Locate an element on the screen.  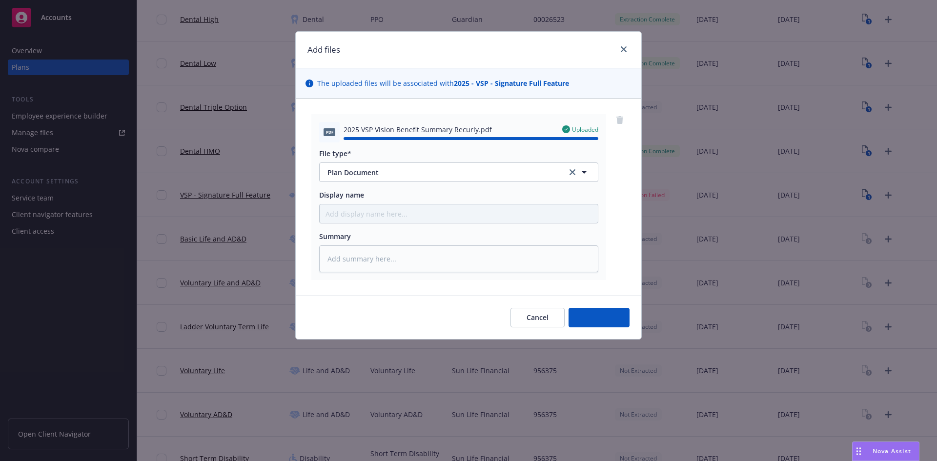
span: File type* is located at coordinates (335, 153).